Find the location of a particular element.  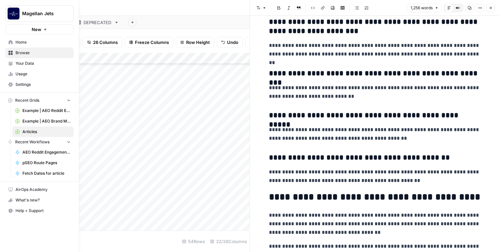

button: Undo is located at coordinates (230, 42).